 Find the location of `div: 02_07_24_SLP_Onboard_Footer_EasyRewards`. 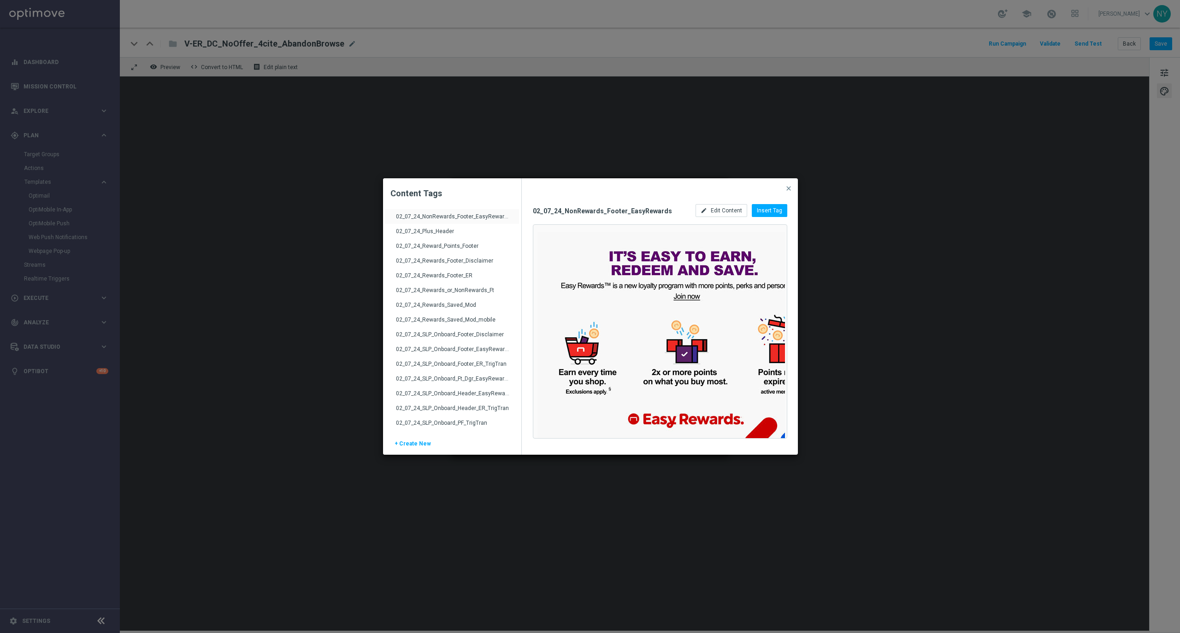

div: 02_07_24_SLP_Onboard_Footer_EasyRewards is located at coordinates (453, 353).